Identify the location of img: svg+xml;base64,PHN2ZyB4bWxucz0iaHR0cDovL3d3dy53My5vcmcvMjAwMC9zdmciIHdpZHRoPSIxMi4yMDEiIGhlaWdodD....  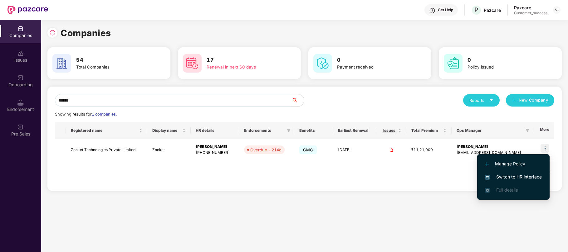
(487, 164).